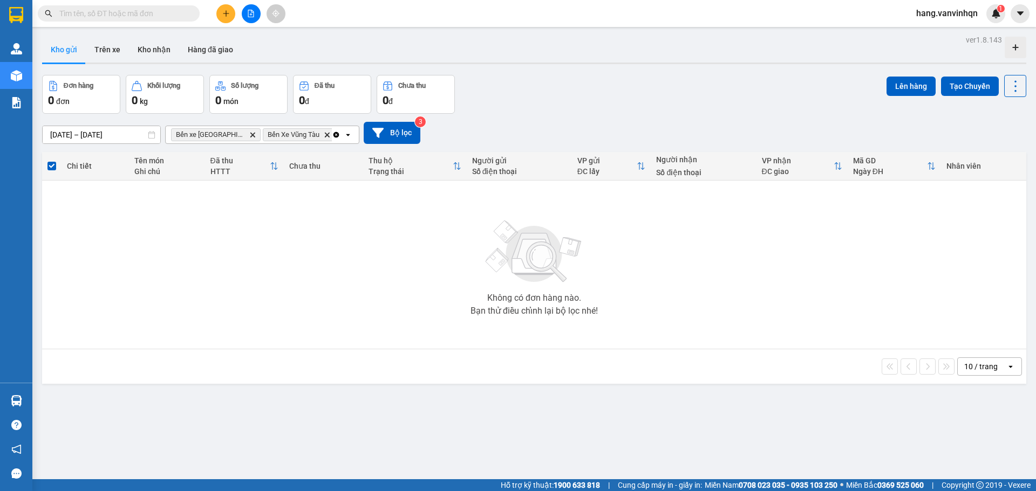 The image size is (1036, 491). I want to click on div: Chi tiết, so click(95, 166).